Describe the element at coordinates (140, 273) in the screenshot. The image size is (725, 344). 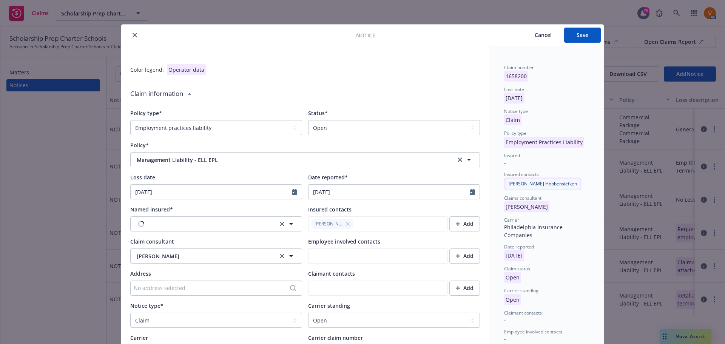
I see `span: Address` at that location.